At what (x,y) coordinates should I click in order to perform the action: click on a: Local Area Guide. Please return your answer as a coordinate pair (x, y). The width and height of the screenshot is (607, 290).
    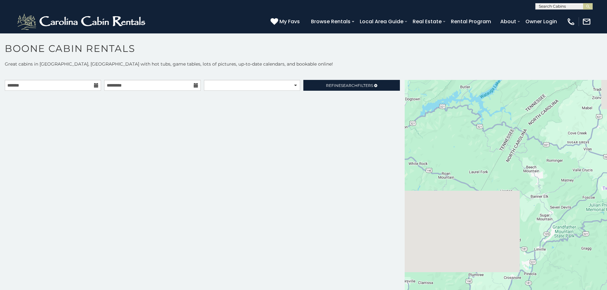
    Looking at the image, I should click on (381, 21).